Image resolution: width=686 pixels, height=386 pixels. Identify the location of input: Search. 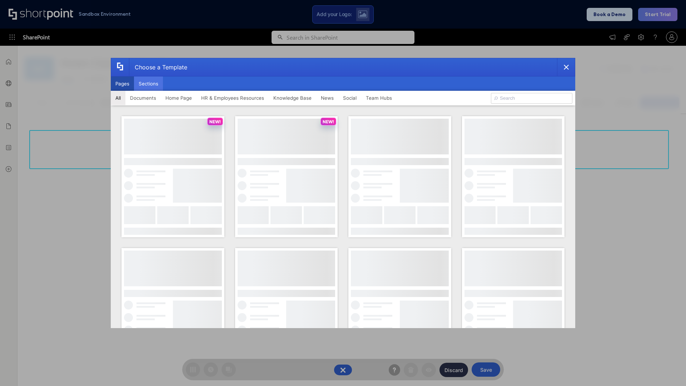
(532, 98).